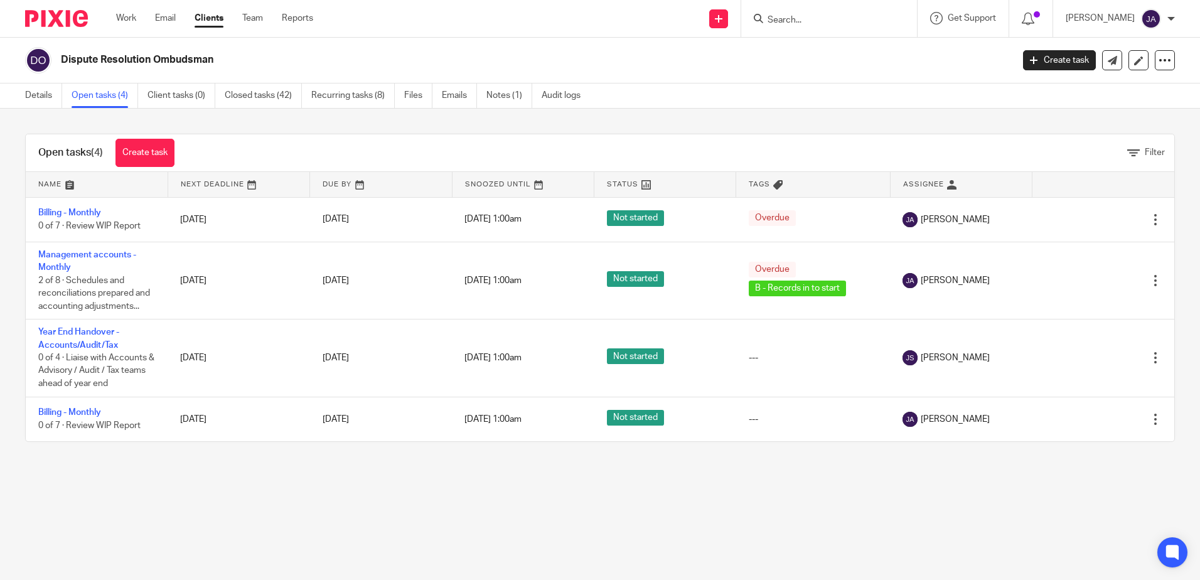 The image size is (1200, 580). I want to click on span: Get Support, so click(972, 18).